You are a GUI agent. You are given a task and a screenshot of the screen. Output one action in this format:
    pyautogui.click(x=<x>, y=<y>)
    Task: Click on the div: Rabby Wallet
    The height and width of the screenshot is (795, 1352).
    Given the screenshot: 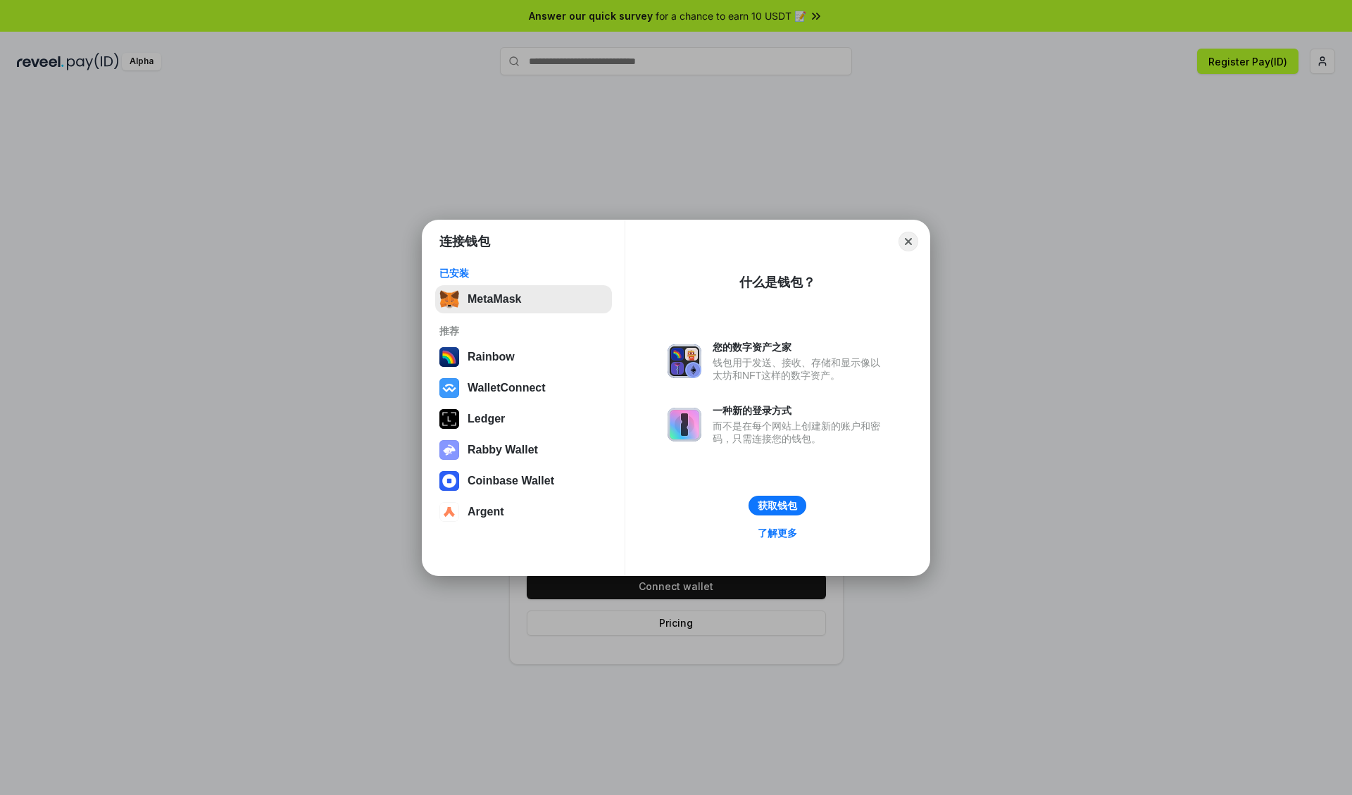 What is the action you would take?
    pyautogui.click(x=503, y=450)
    